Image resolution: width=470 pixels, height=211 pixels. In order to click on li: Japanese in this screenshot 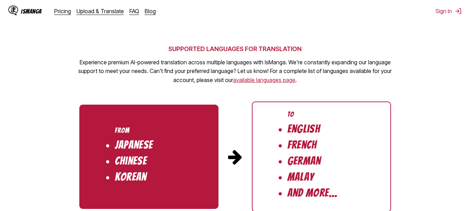, I will do `click(134, 145)`.